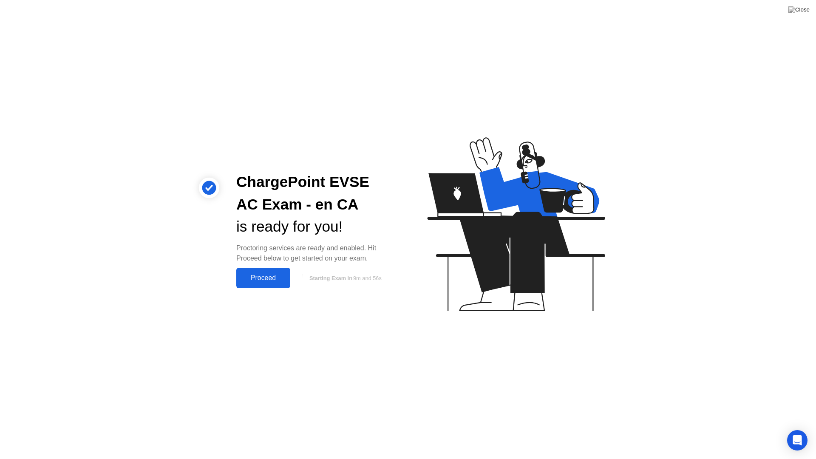 The height and width of the screenshot is (459, 816). Describe the element at coordinates (315, 193) in the screenshot. I see `div: ChargePoint EVSE AC Exam - en CA` at that location.